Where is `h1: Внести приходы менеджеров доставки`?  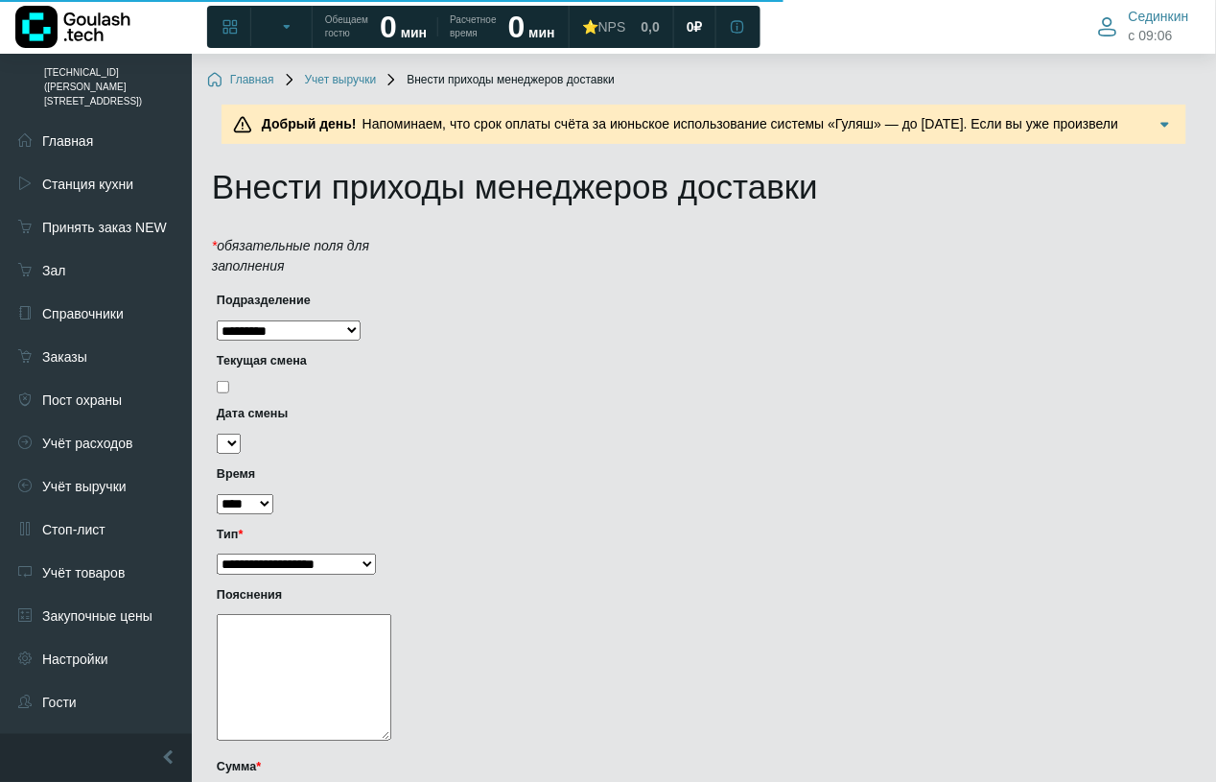
h1: Внести приходы менеджеров доставки is located at coordinates (704, 187).